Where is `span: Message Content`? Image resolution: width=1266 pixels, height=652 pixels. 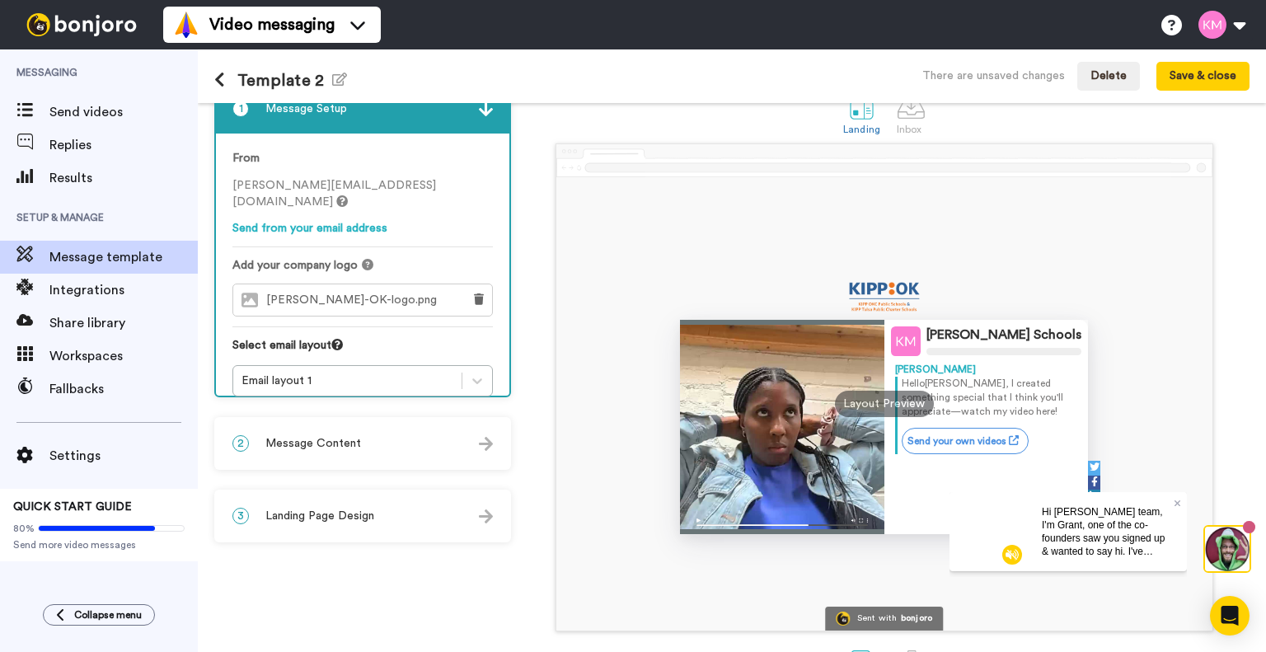 span: Message Content is located at coordinates (313, 444).